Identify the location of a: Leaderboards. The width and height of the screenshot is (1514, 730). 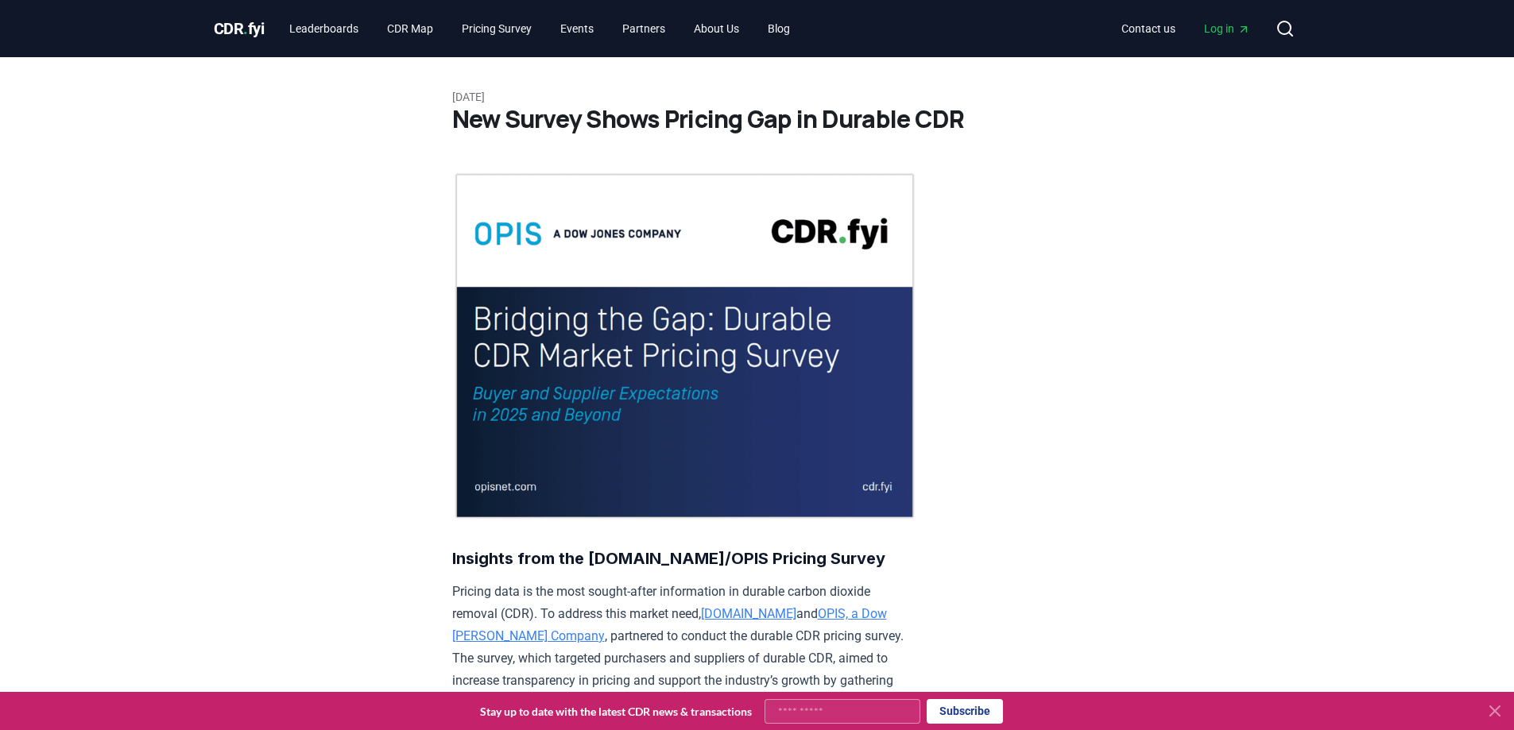
(323, 29).